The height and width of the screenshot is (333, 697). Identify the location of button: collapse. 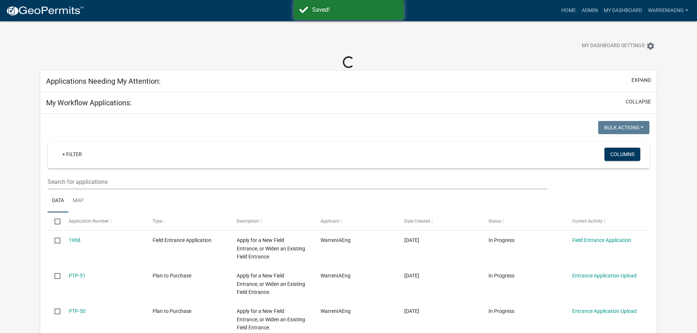
(638, 102).